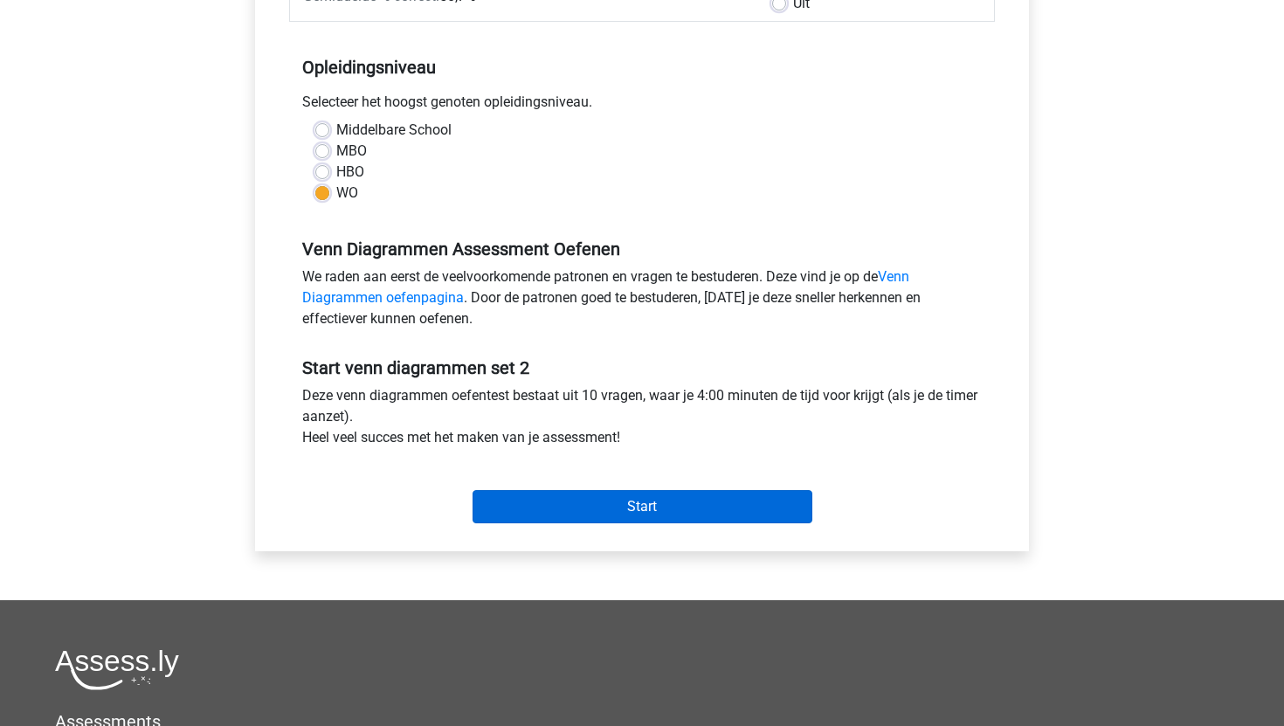 The image size is (1284, 726). I want to click on img: Assessly logo, so click(117, 669).